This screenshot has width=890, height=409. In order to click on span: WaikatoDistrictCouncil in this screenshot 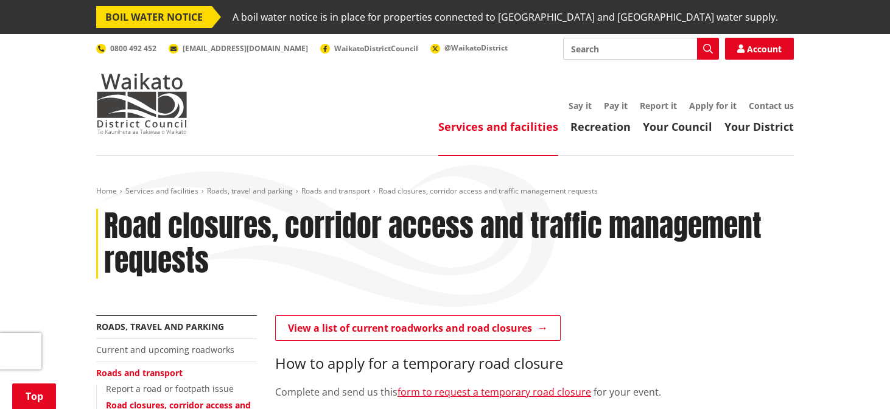, I will do `click(376, 48)`.